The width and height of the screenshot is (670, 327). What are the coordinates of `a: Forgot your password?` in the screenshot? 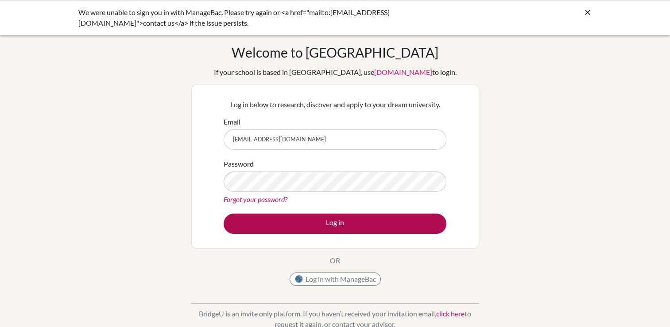 It's located at (256, 199).